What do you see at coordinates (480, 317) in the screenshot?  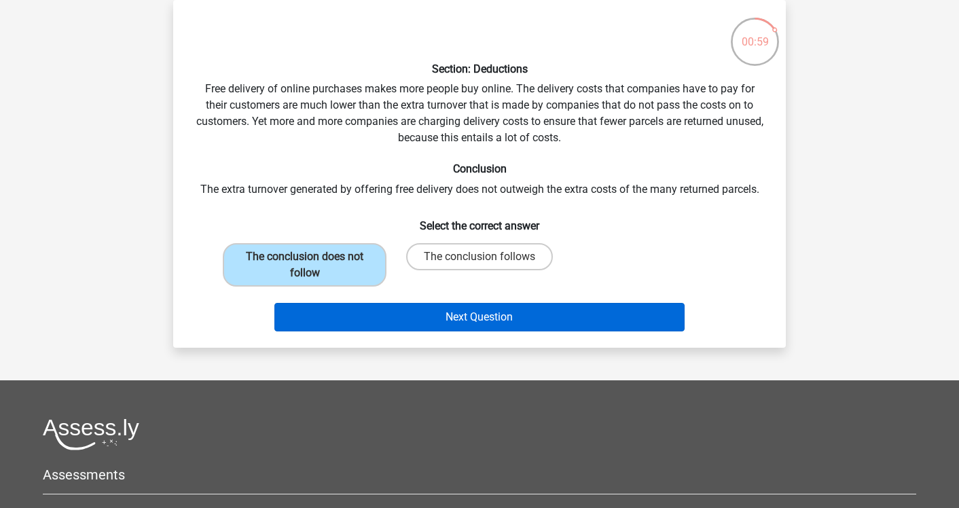 I see `button: Next Question` at bounding box center [480, 317].